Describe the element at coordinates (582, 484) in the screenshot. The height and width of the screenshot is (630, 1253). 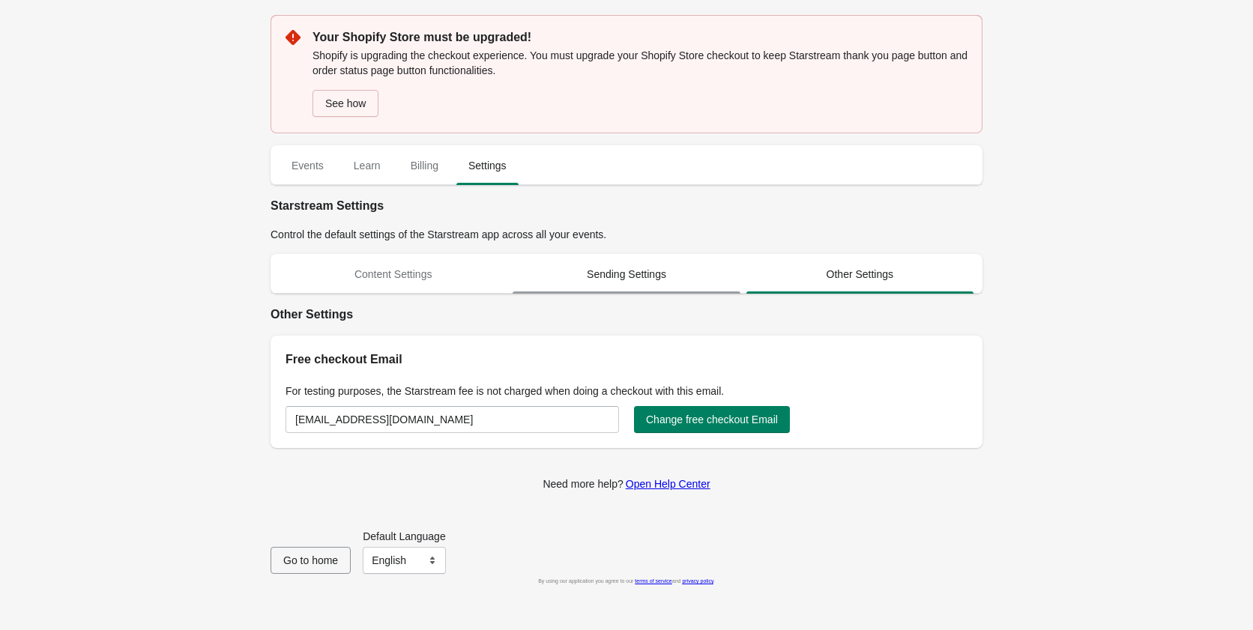
I see `span: Need more help?` at that location.